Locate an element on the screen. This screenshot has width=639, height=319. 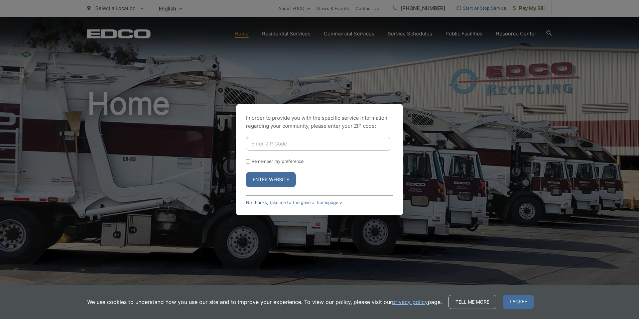
span: I agree is located at coordinates (518, 302).